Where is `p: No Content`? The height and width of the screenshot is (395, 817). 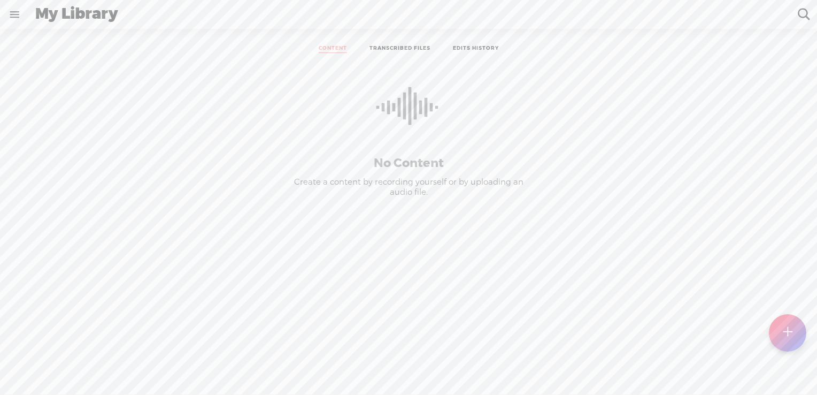
p: No Content is located at coordinates (409, 163).